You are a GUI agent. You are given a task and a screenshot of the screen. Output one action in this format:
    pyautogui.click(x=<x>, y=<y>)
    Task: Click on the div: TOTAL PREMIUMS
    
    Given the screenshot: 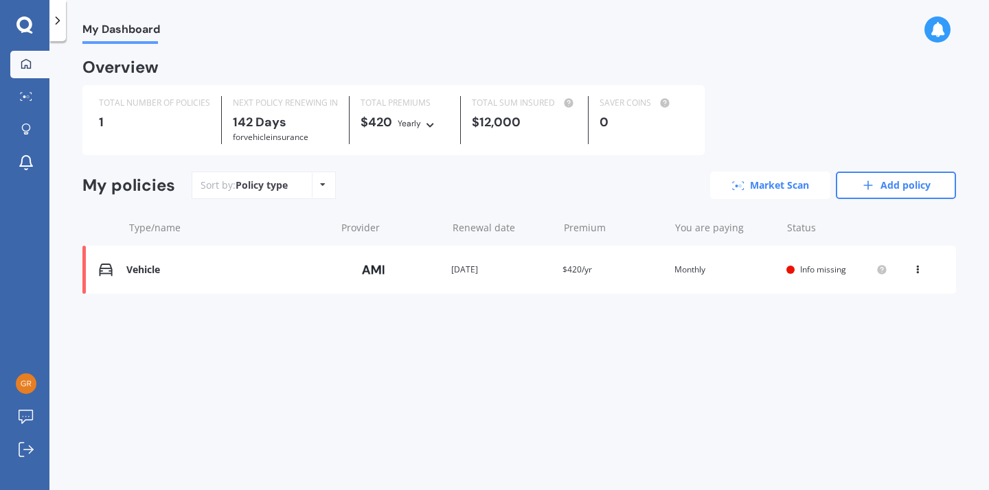 What is the action you would take?
    pyautogui.click(x=404, y=103)
    